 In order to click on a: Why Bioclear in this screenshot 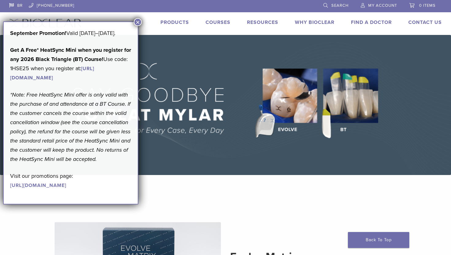, I will do `click(315, 22)`.